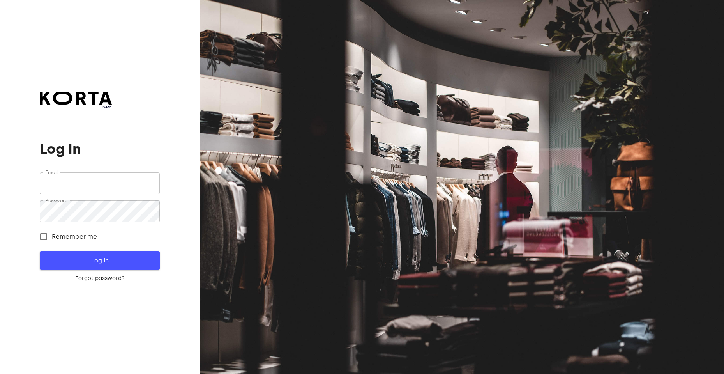 The image size is (724, 374). I want to click on a: Forgot password?, so click(99, 278).